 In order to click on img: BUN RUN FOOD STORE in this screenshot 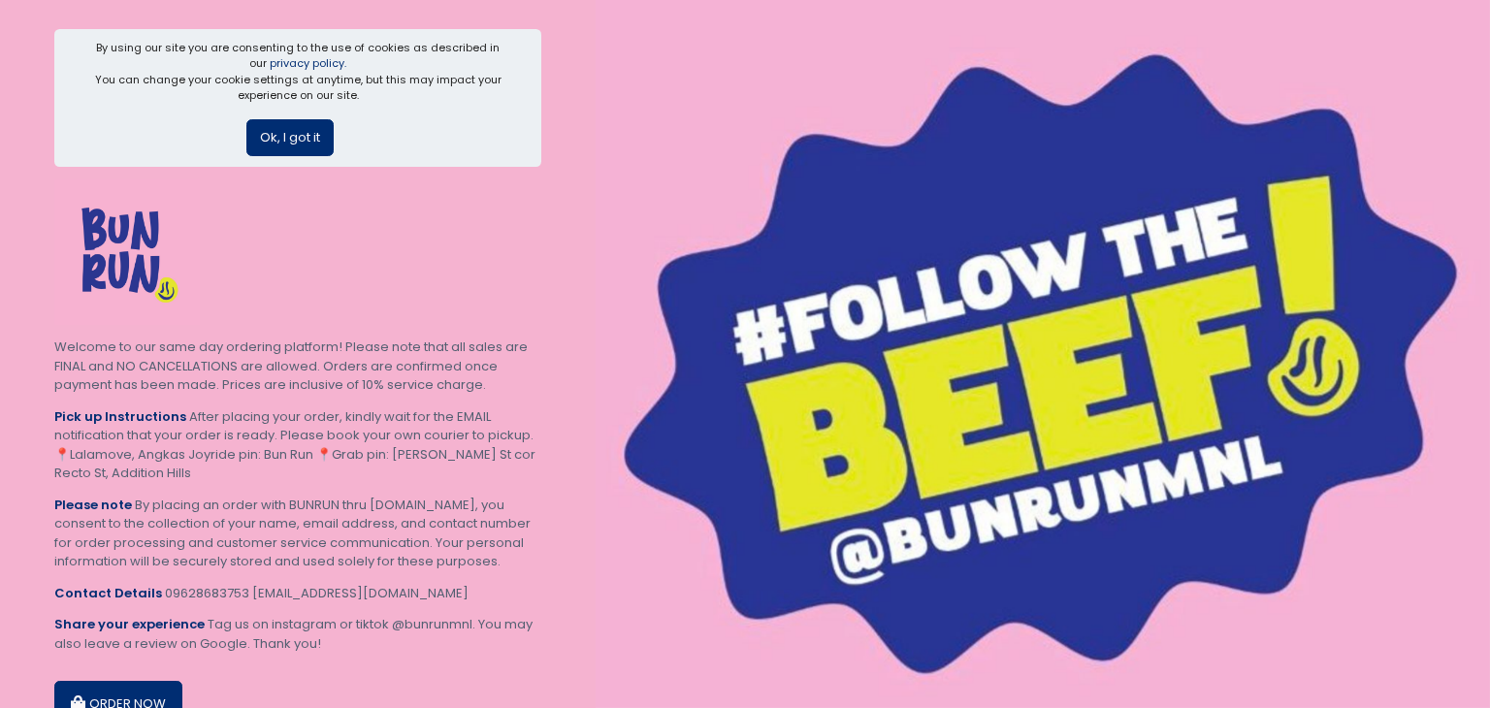, I will do `click(127, 252)`.